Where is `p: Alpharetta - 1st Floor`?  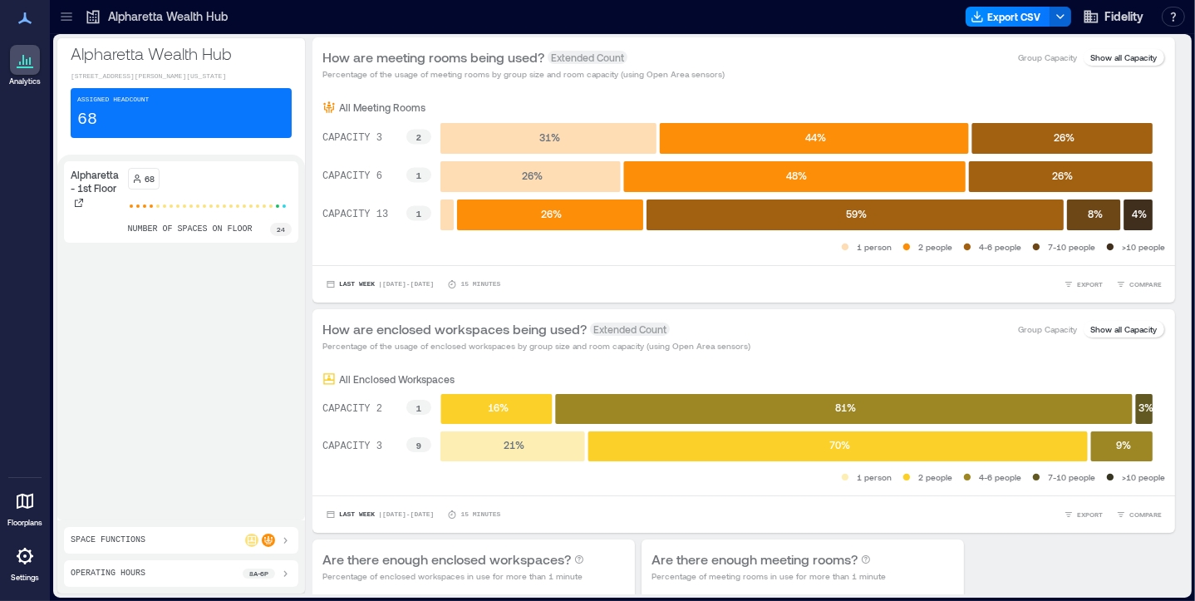
p: Alpharetta - 1st Floor is located at coordinates (96, 181).